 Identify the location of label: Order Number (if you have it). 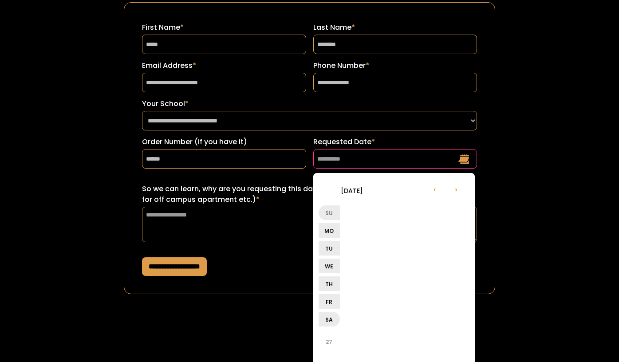
(224, 142).